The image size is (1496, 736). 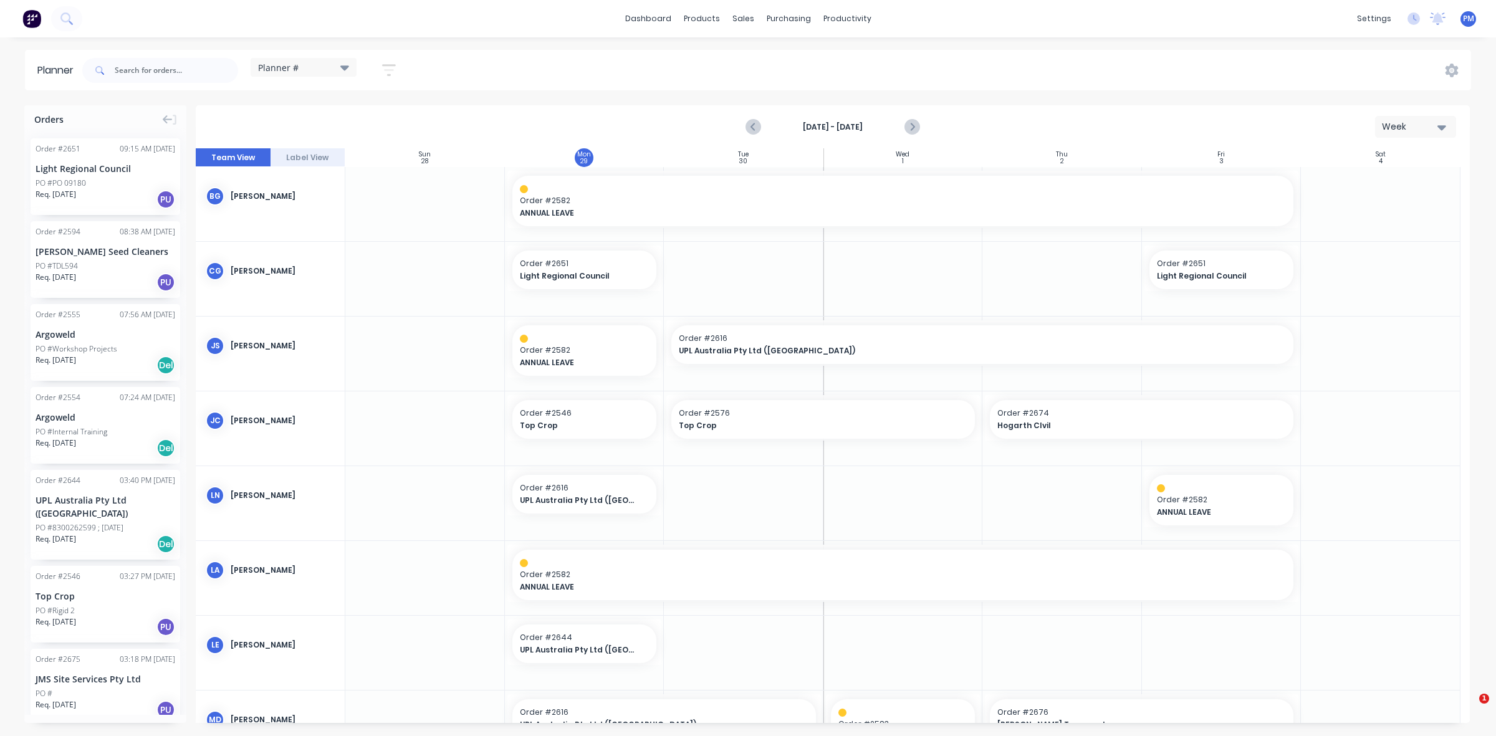 I want to click on div: Order # 2555, so click(x=58, y=315).